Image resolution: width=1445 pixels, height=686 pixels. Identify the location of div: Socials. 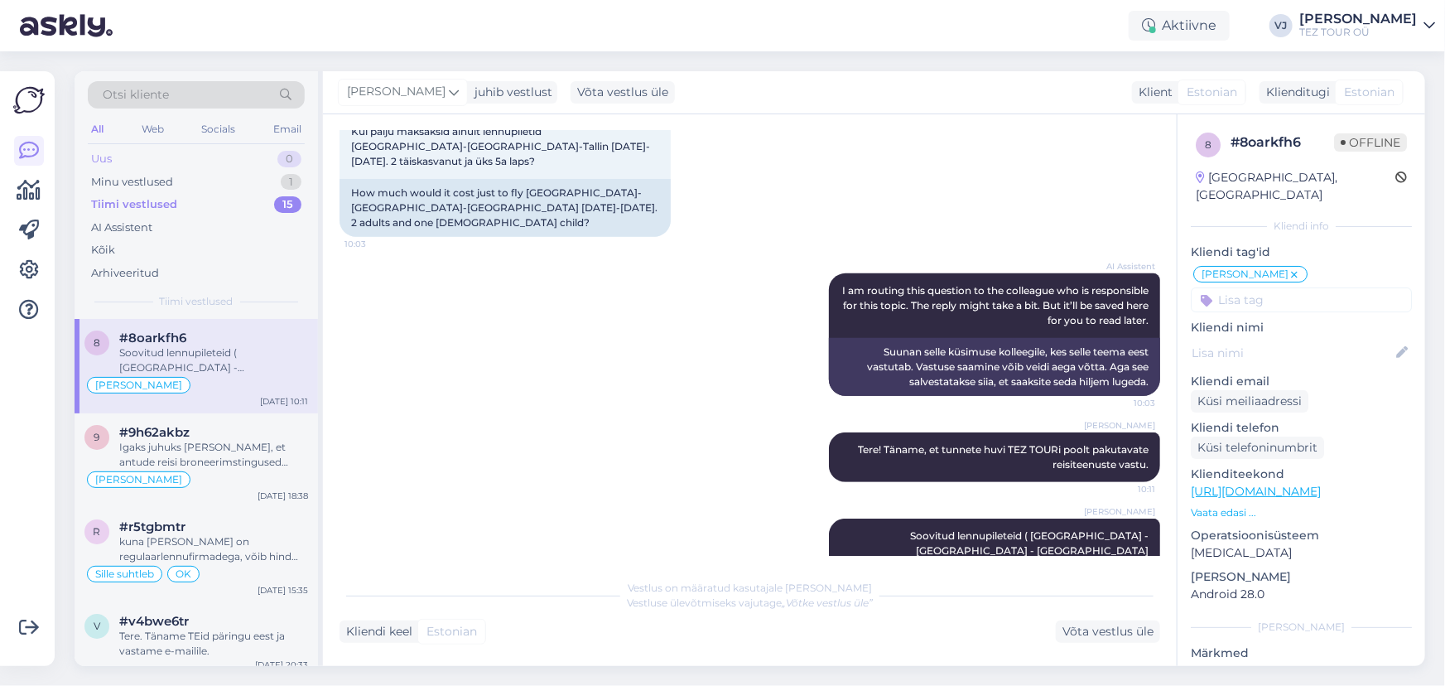
(218, 129).